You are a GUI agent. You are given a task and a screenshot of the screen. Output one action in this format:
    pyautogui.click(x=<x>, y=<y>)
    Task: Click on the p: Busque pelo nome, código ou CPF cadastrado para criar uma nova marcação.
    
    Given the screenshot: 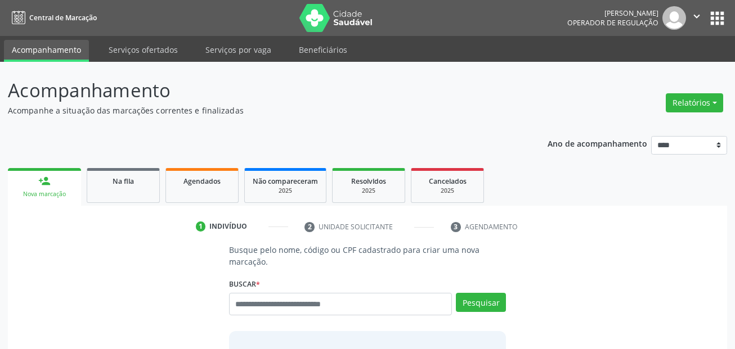 What is the action you would take?
    pyautogui.click(x=368, y=256)
    